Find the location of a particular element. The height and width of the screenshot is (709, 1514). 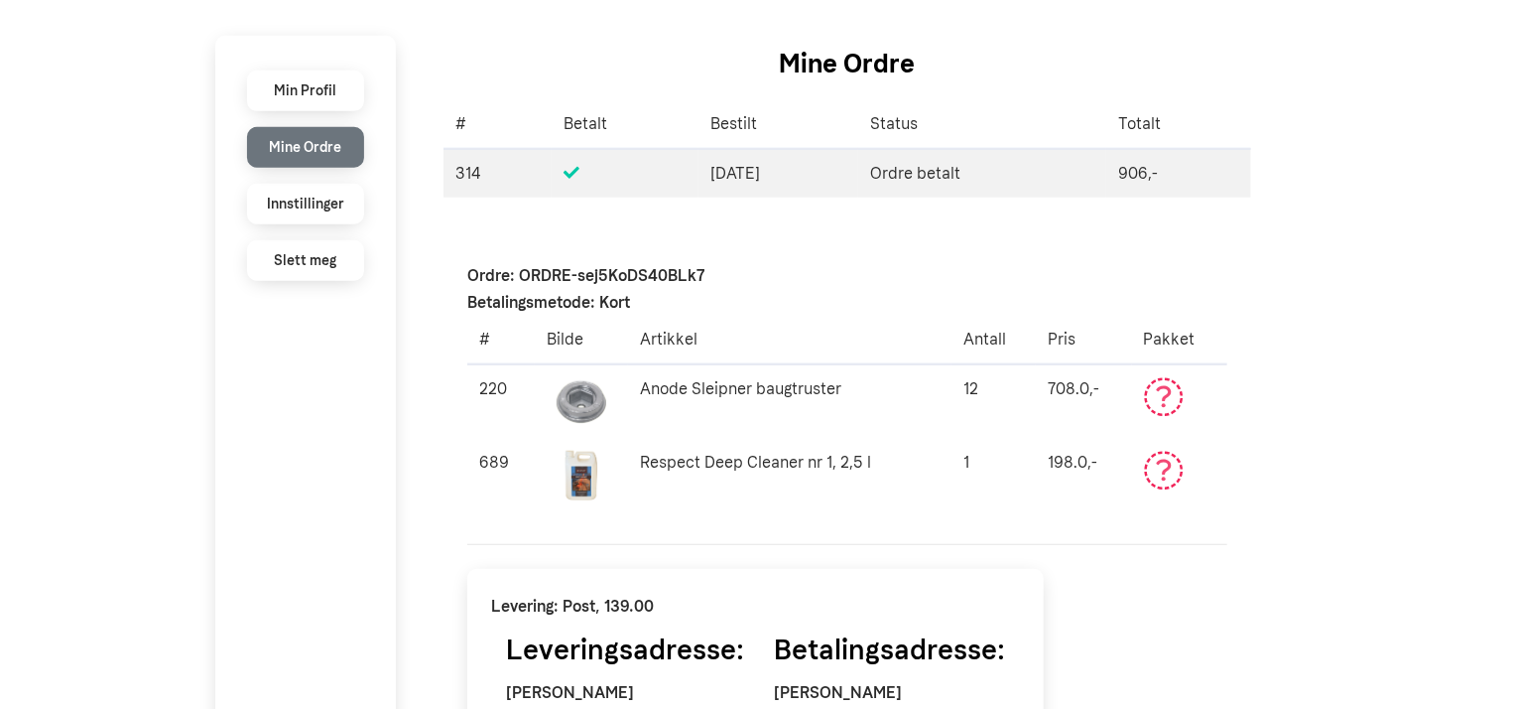

h3: Betalingsadresse: is located at coordinates (889, 650).